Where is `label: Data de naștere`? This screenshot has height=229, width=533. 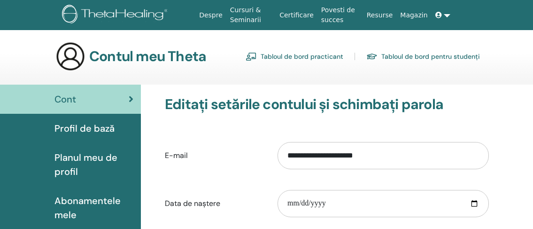
label: Data de naștere is located at coordinates (214, 203).